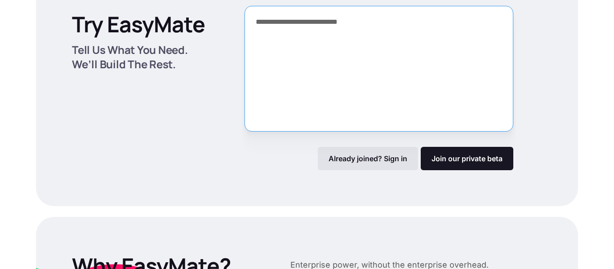 This screenshot has height=269, width=614. Describe the element at coordinates (368, 159) in the screenshot. I see `p: Already joined? Sign in` at that location.